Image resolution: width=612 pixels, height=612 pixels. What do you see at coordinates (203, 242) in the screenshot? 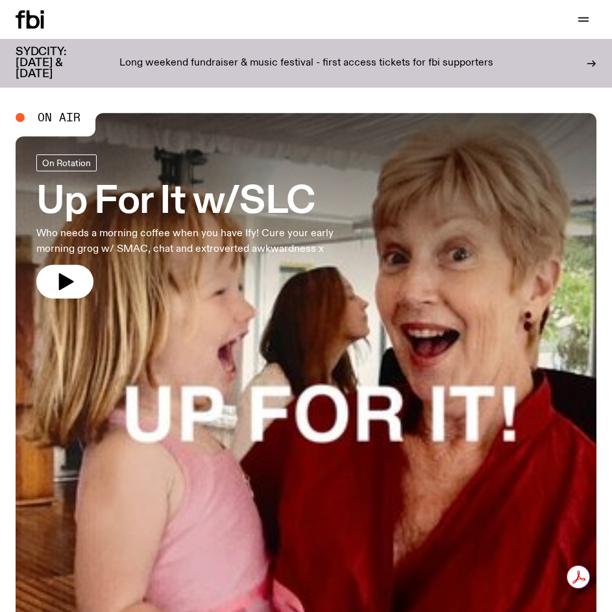
I see `p: Who needs a morning coffee when you have Ify! Cure your early morning grog w/ SMAC, chat and extr...` at bounding box center [203, 242].